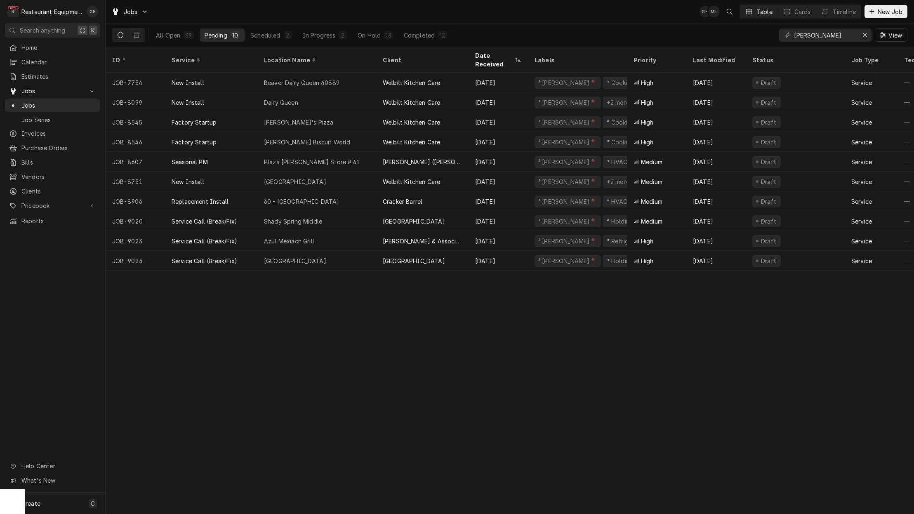 Image resolution: width=914 pixels, height=514 pixels. Describe the element at coordinates (388, 35) in the screenshot. I see `div: 13` at that location.